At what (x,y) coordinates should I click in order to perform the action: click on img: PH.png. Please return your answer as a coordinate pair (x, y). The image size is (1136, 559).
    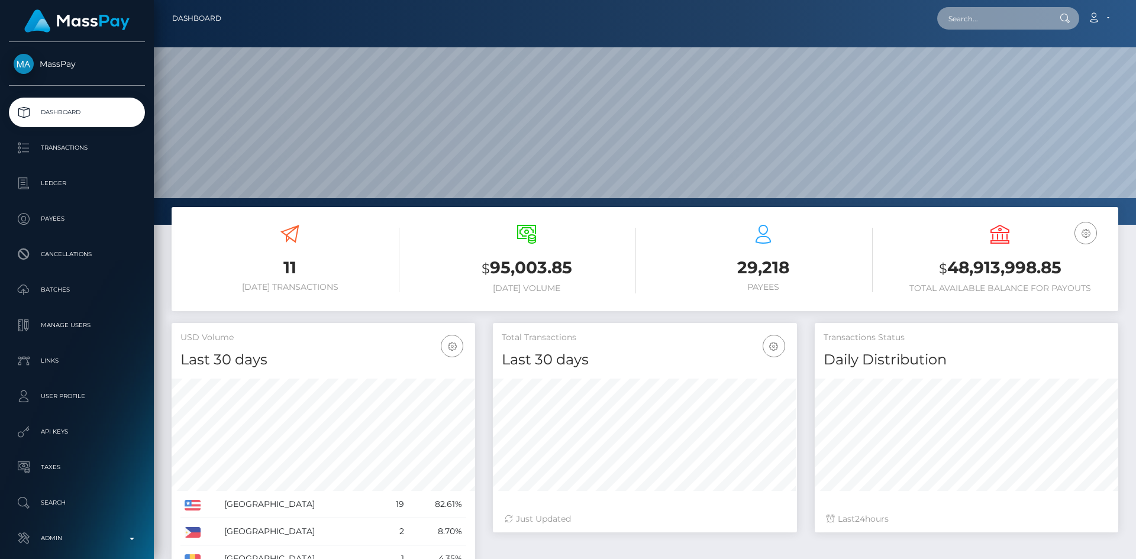
    Looking at the image, I should click on (192, 533).